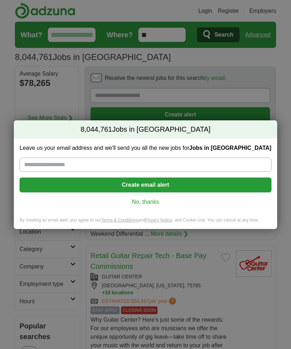  I want to click on button: Create email alert, so click(145, 185).